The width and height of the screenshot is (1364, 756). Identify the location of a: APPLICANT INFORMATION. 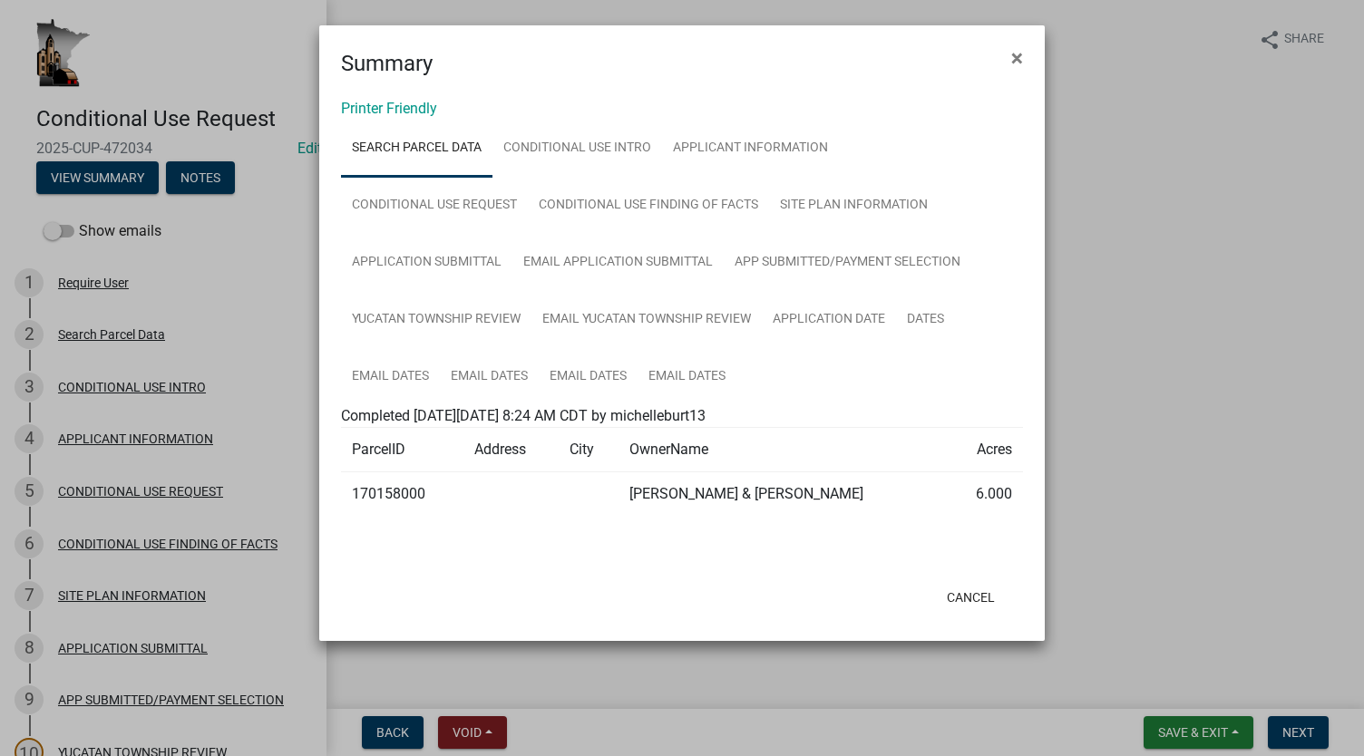
(750, 149).